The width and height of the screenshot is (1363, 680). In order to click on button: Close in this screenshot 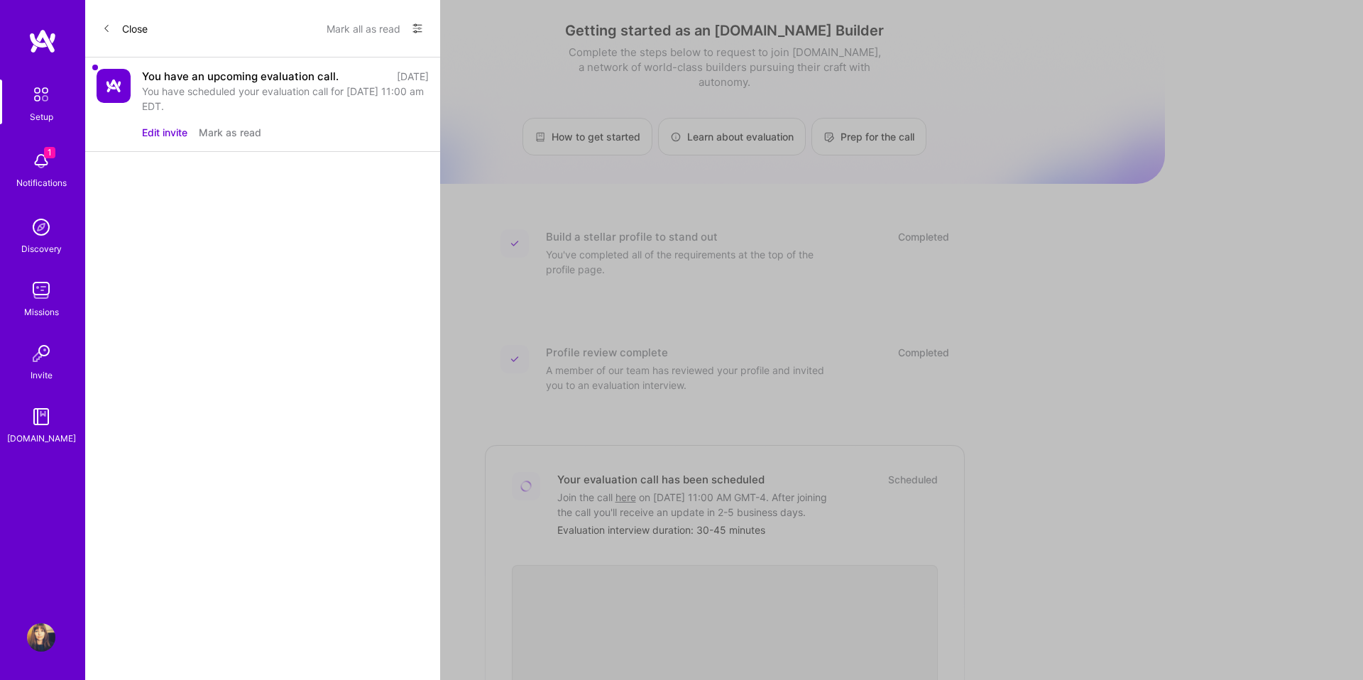, I will do `click(125, 28)`.